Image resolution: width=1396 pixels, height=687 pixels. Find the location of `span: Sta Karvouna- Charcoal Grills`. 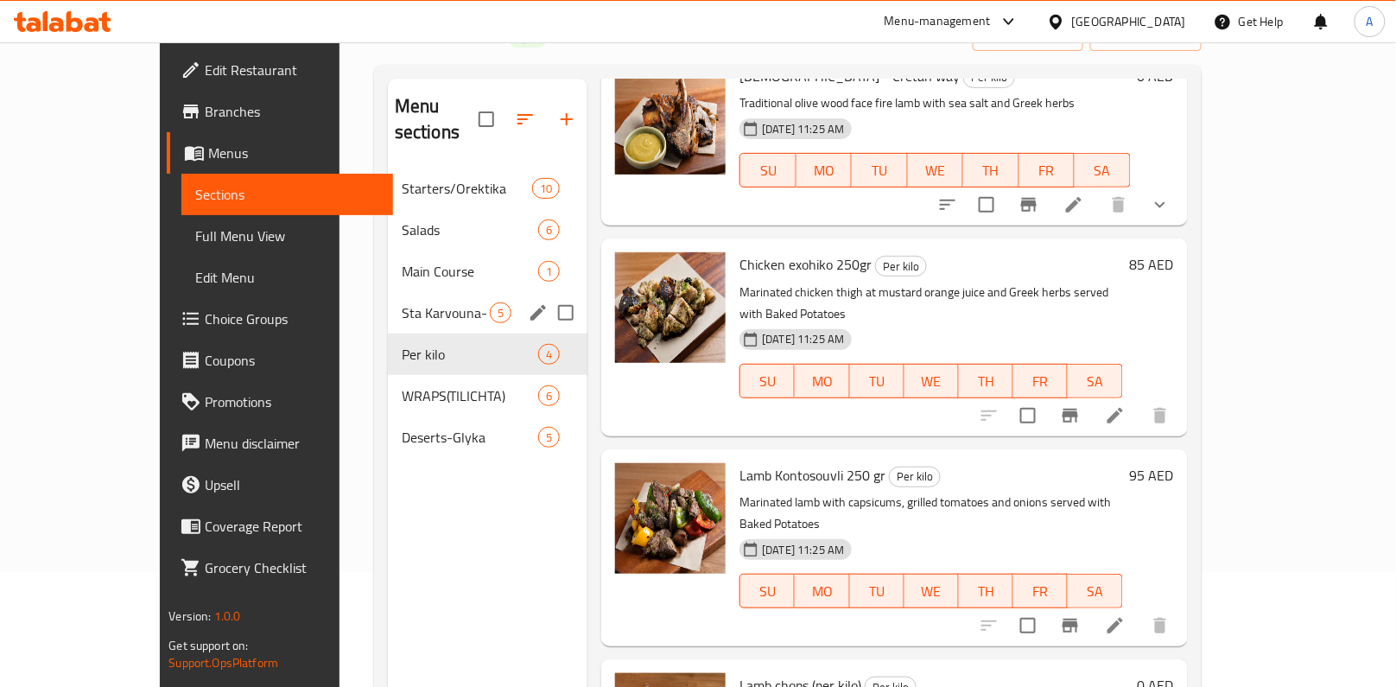

span: Sta Karvouna- Charcoal Grills is located at coordinates (446, 313).